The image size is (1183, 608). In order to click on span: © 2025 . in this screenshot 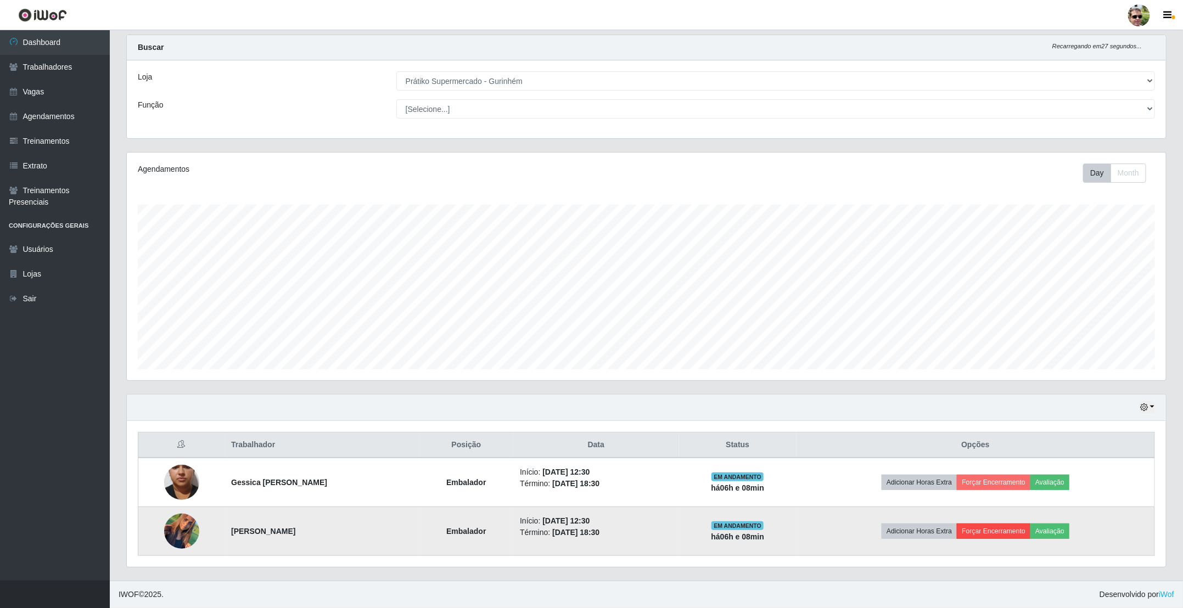, I will do `click(141, 594)`.